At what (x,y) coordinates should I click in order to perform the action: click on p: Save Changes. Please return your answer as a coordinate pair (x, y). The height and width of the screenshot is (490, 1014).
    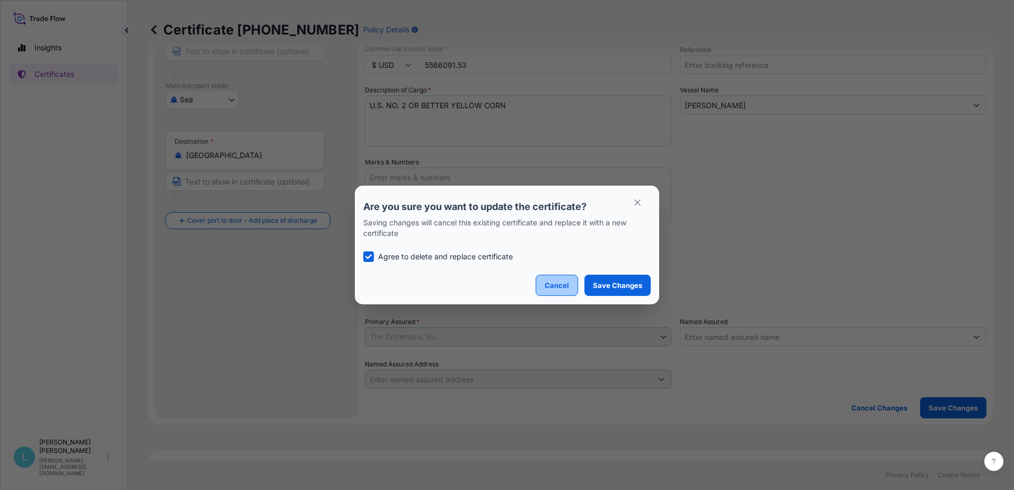
    Looking at the image, I should click on (617, 285).